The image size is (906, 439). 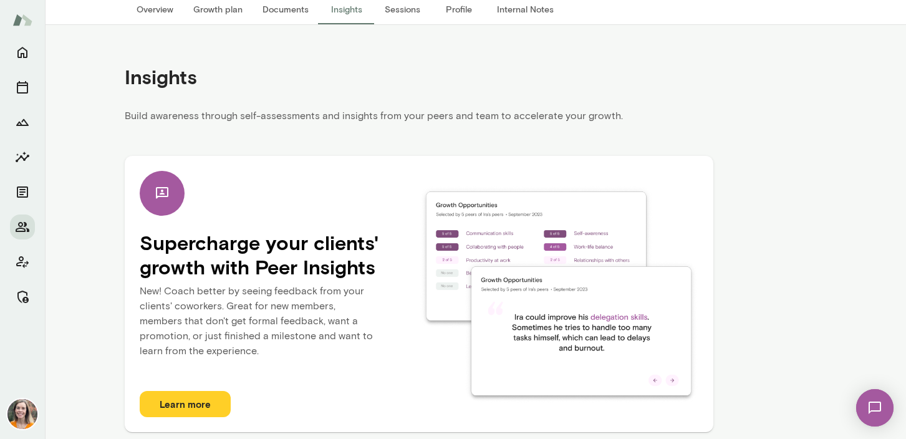 I want to click on img: insights, so click(x=559, y=294).